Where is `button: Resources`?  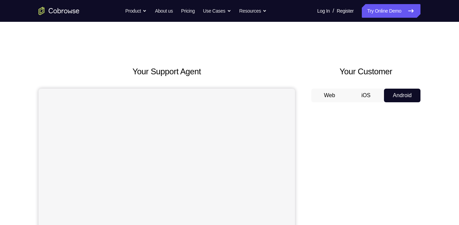
button: Resources is located at coordinates (253, 11).